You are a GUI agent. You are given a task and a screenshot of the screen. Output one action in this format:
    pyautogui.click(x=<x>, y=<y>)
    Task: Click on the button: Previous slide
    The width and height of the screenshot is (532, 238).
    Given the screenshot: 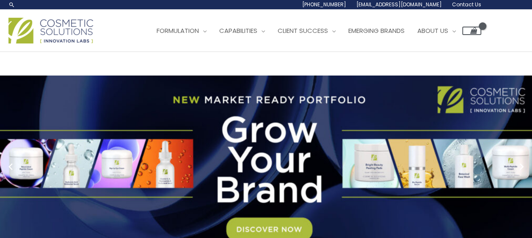 What is the action you would take?
    pyautogui.click(x=11, y=167)
    